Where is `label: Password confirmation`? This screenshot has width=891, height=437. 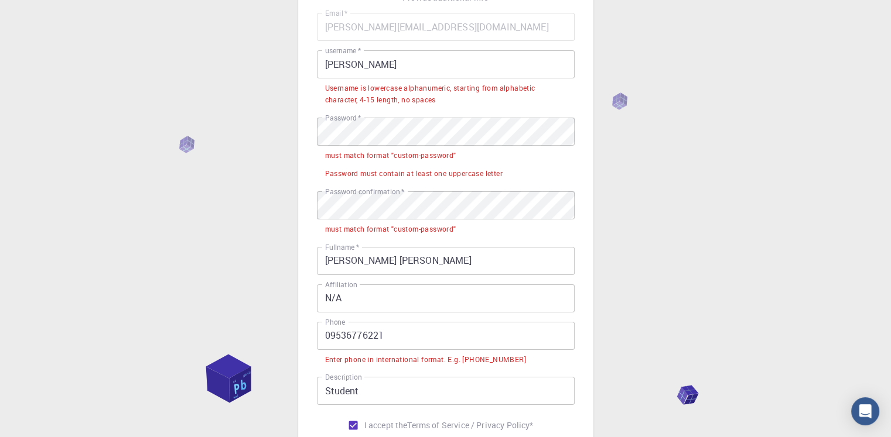
label: Password confirmation is located at coordinates (364, 191).